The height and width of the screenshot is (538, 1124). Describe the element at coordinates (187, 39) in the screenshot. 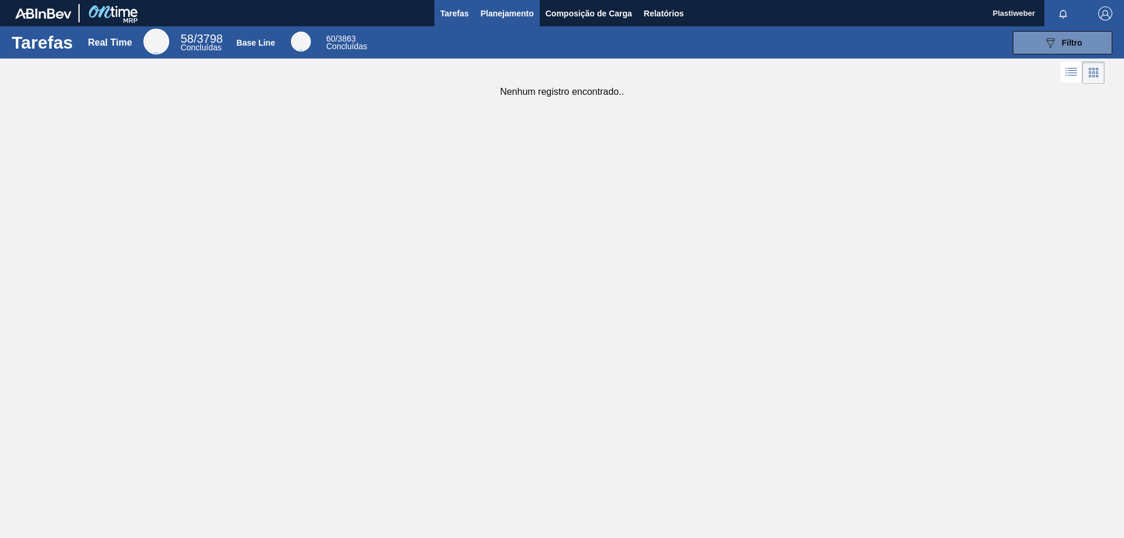

I see `span: 58` at that location.